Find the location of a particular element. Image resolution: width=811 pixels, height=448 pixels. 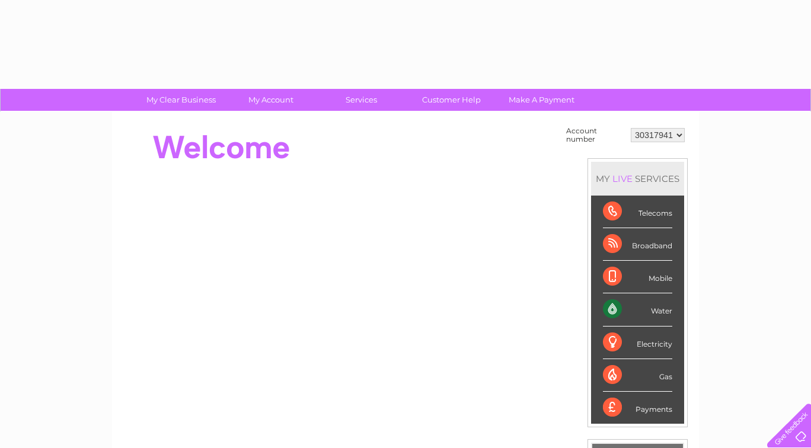

div: Water is located at coordinates (638, 310).